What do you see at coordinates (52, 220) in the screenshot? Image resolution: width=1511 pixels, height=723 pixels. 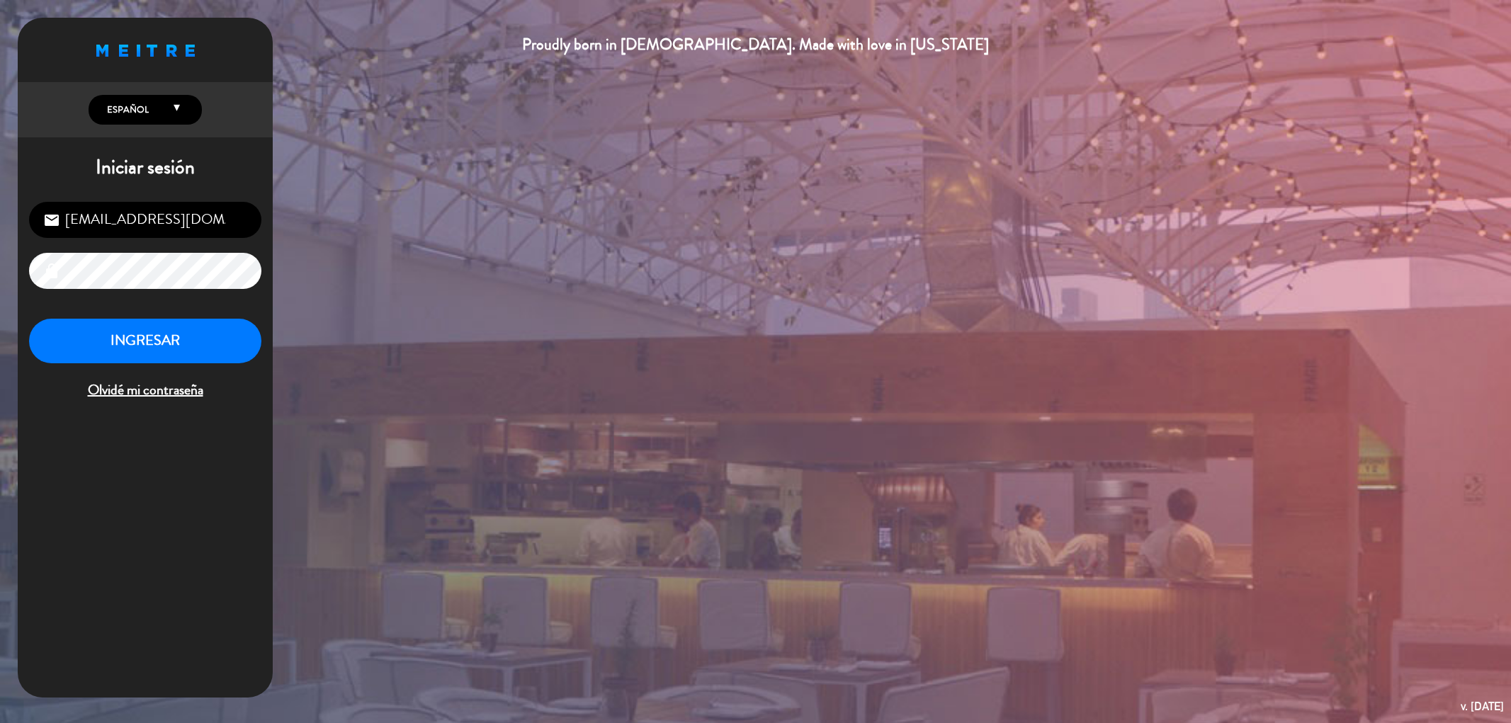 I see `i: email` at bounding box center [52, 220].